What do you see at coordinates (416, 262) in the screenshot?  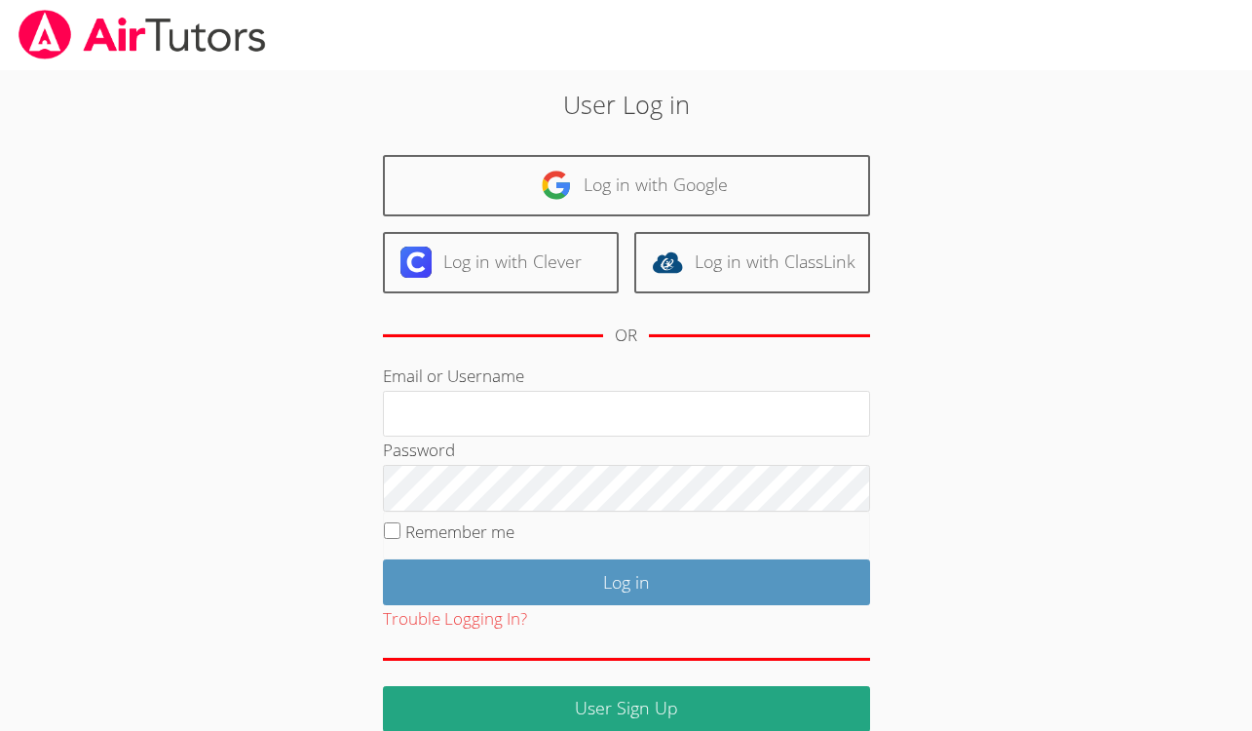 I see `img: clever-logo-6eab21bc6e7a338710f1a6ff85c0baf02591cd810cc4098c63d3a4b26e2feb20.svg` at bounding box center [416, 262].